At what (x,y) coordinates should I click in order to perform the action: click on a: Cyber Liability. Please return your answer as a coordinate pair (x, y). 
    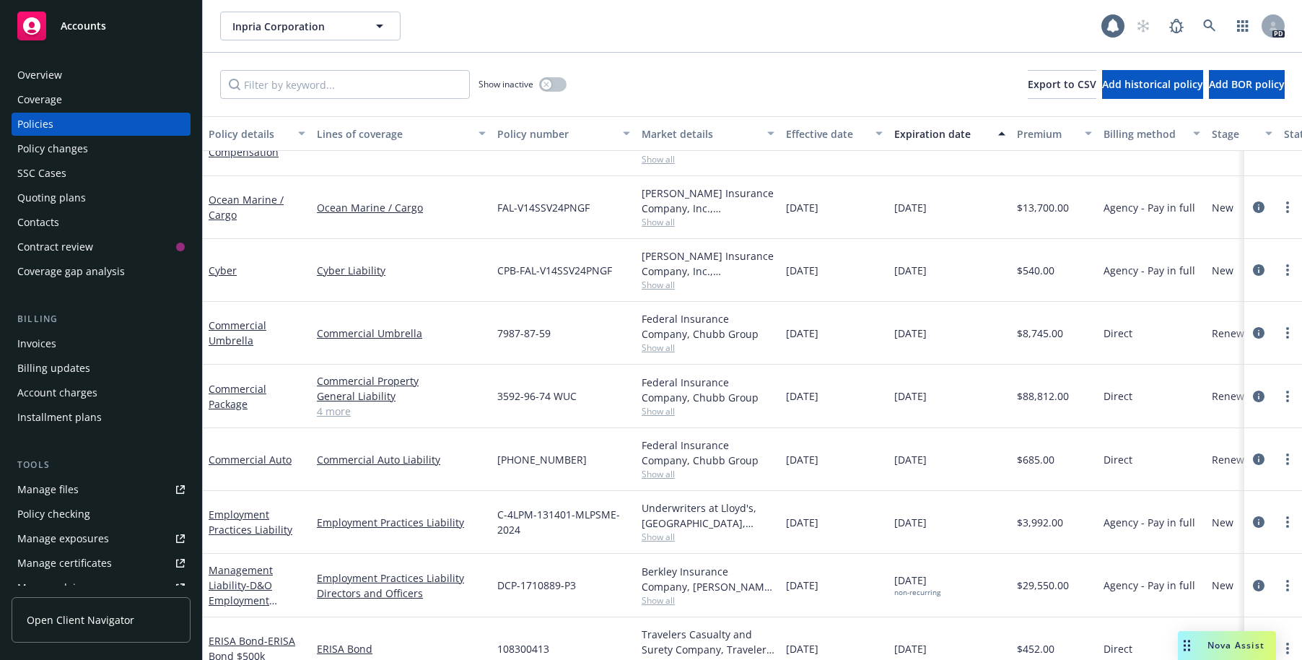
    Looking at the image, I should click on (401, 270).